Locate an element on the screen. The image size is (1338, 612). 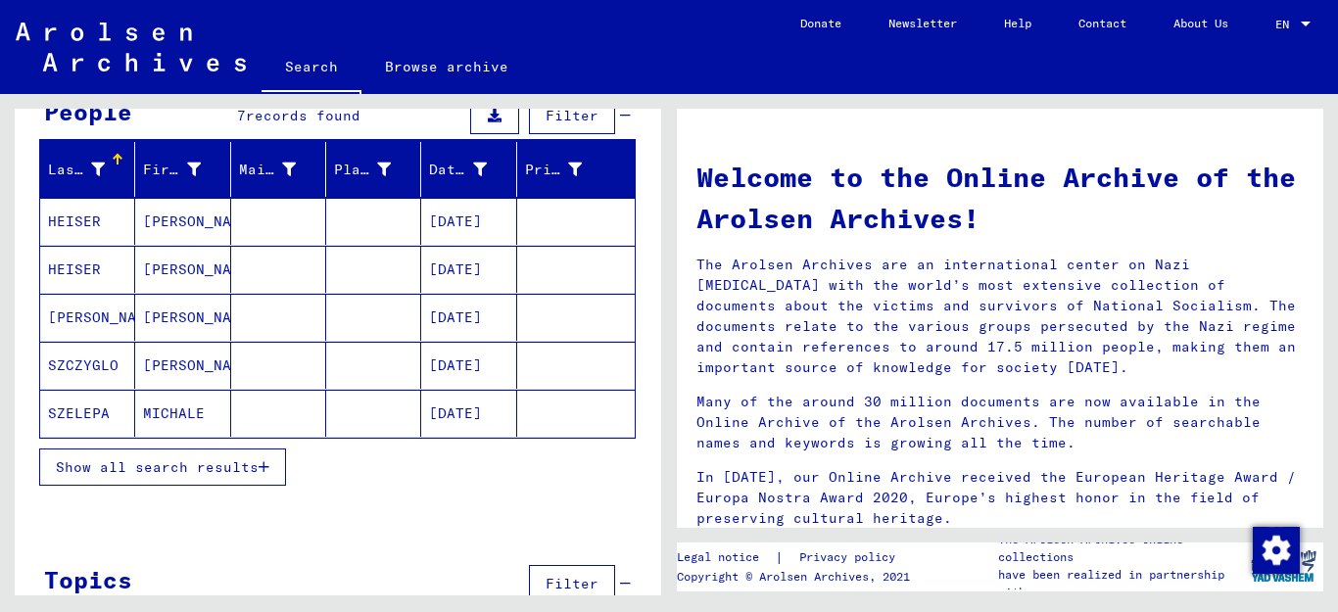
mat-cell: MICHALE is located at coordinates (182, 414).